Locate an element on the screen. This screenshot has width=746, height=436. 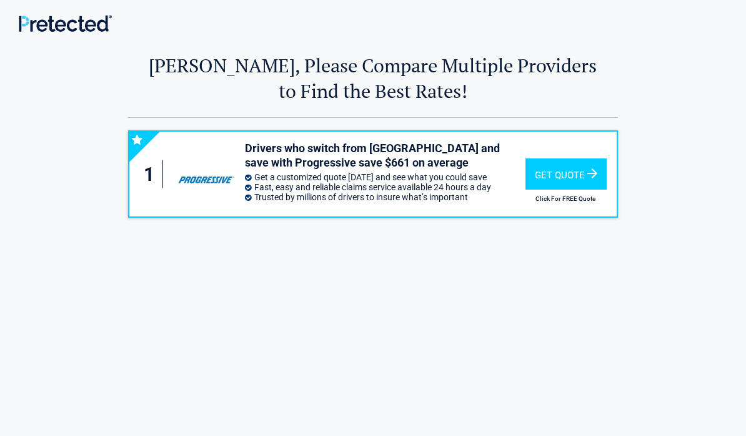
li: Trusted by millions of drivers to insure what’s important is located at coordinates (385, 197).